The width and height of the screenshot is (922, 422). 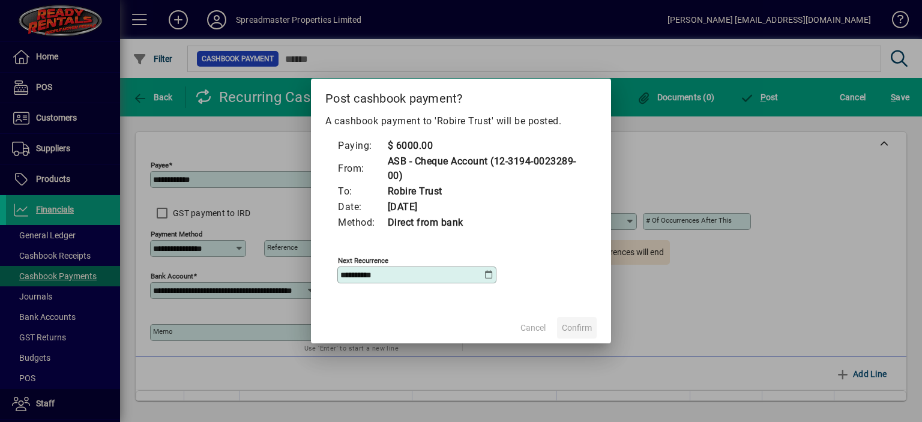 I want to click on td: Direct from bank, so click(x=486, y=223).